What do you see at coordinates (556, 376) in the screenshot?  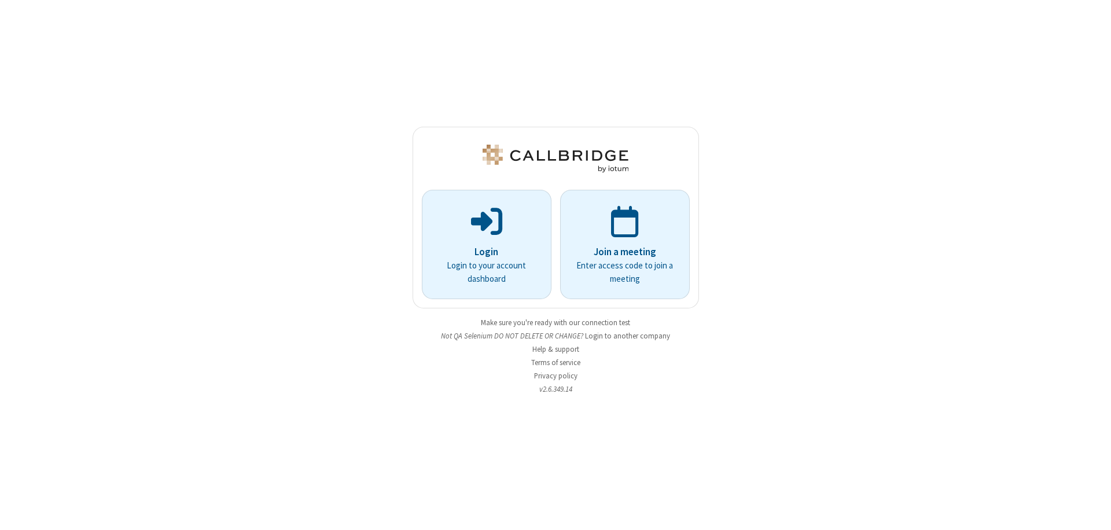 I see `a: Privacy policy` at bounding box center [556, 376].